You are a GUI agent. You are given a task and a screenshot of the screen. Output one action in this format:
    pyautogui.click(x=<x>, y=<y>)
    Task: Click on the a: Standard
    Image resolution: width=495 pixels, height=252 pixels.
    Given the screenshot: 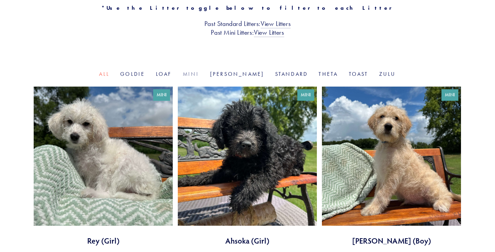 What is the action you would take?
    pyautogui.click(x=292, y=74)
    